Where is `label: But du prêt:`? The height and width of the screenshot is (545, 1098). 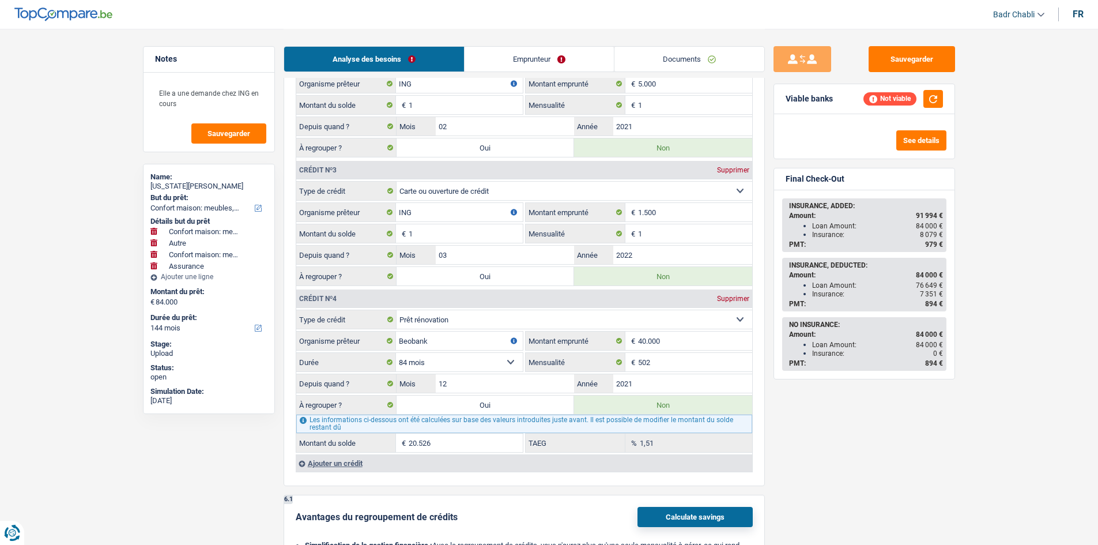 label: But du prêt: is located at coordinates (208, 198).